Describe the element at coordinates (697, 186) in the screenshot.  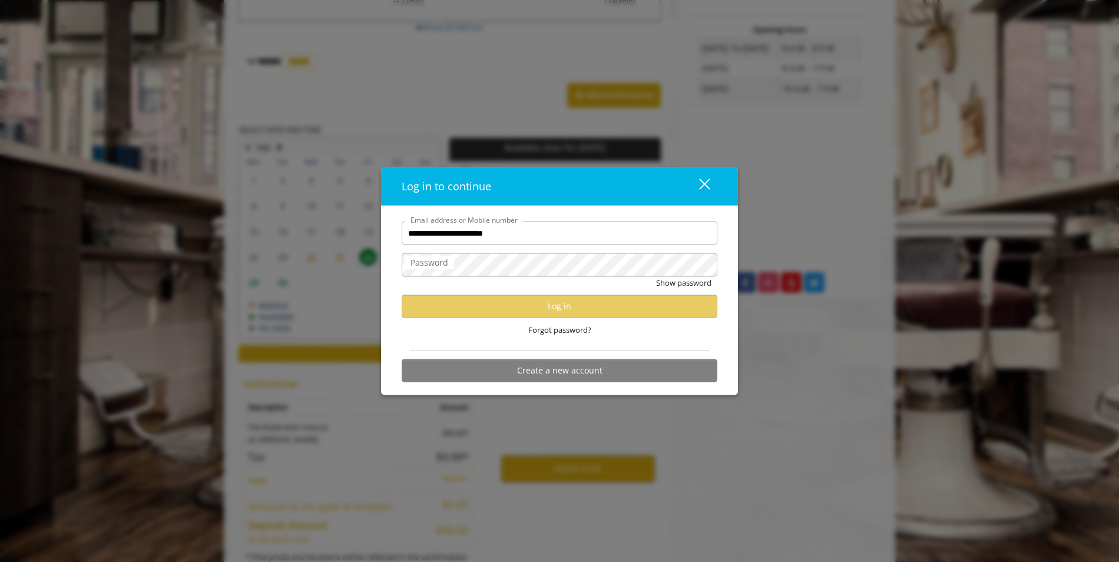
I see `button: close dialog` at that location.